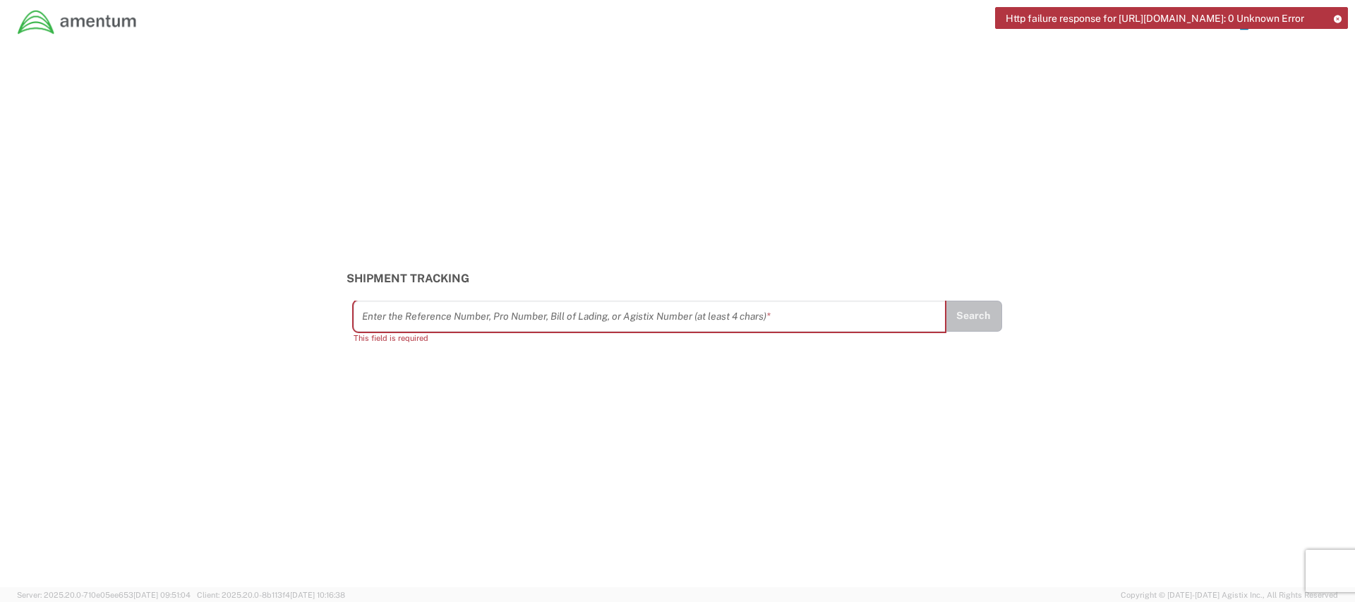  I want to click on img: dyncorp, so click(77, 22).